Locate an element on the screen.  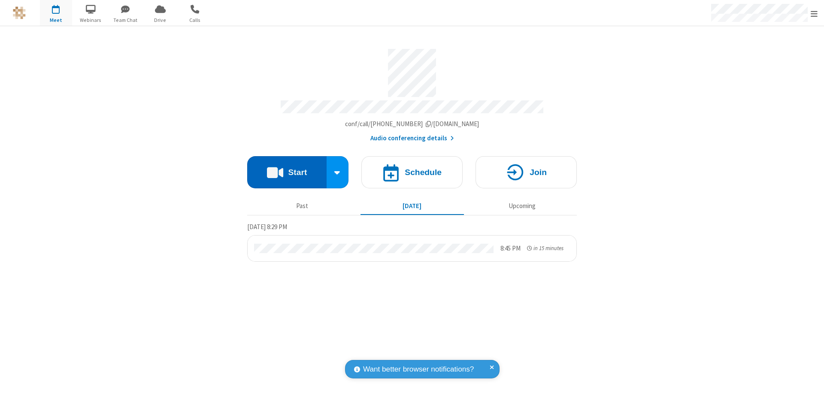
span: Webinars is located at coordinates (91, 20).